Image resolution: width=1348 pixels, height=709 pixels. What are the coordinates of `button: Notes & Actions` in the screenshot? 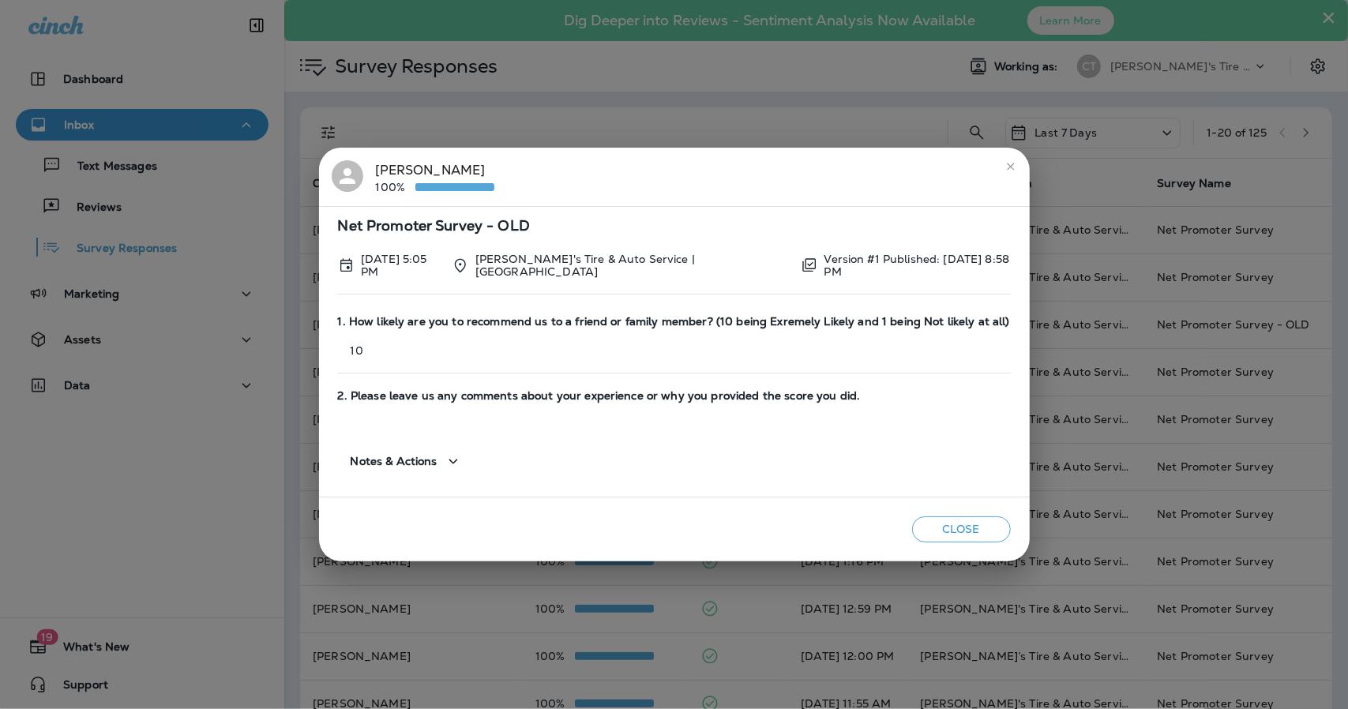 It's located at (407, 461).